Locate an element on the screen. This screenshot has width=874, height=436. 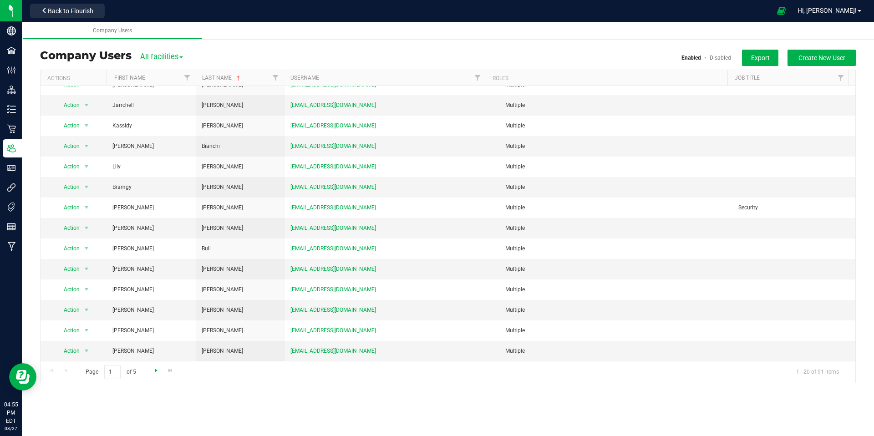
p: 08/27 is located at coordinates (11, 428).